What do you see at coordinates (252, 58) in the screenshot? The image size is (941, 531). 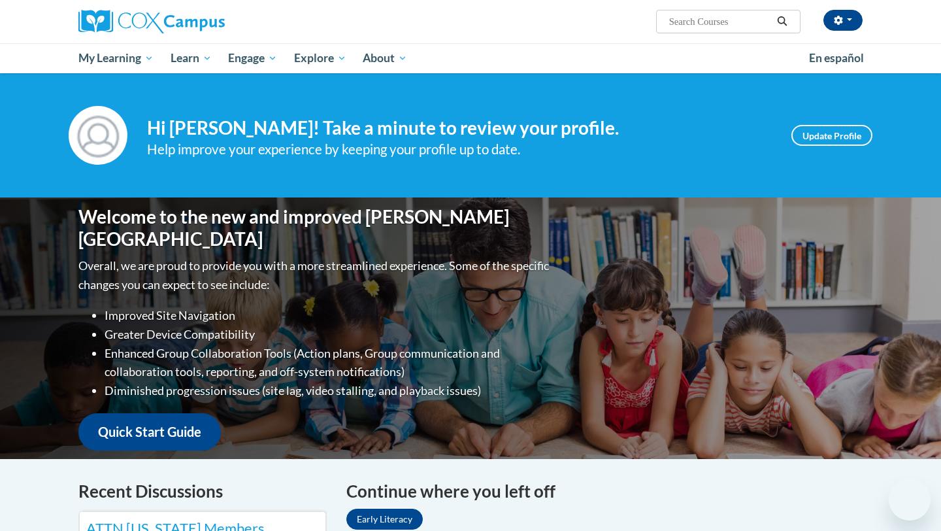 I see `a: Engage` at bounding box center [252, 58].